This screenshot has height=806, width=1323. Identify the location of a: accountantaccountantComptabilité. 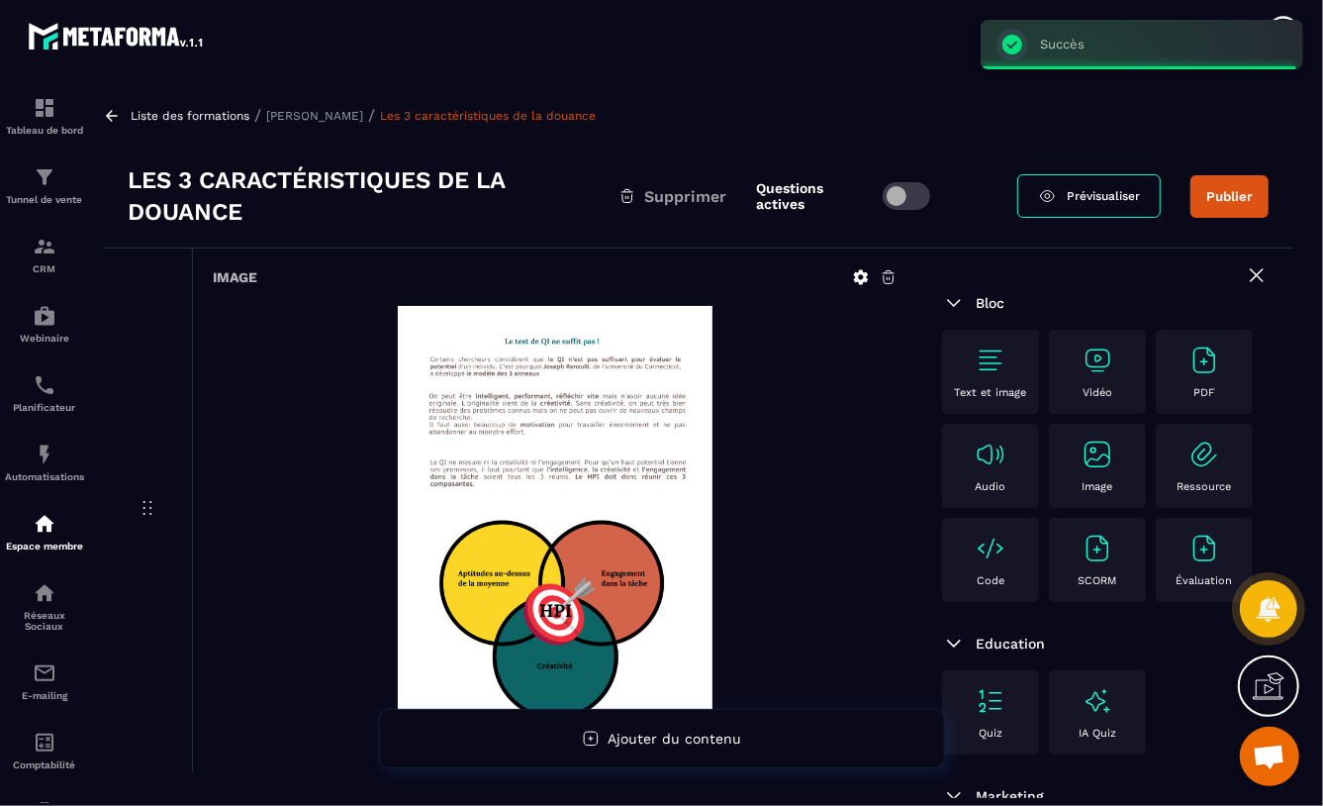
(45, 750).